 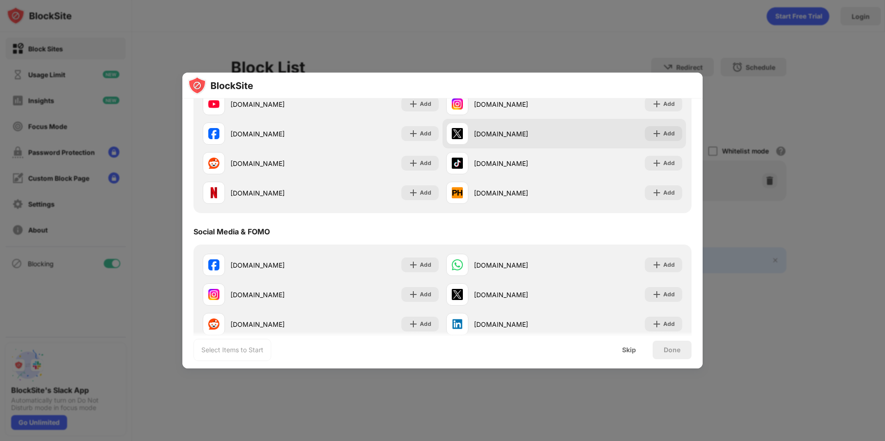 What do you see at coordinates (672, 350) in the screenshot?
I see `div: Done` at bounding box center [672, 350].